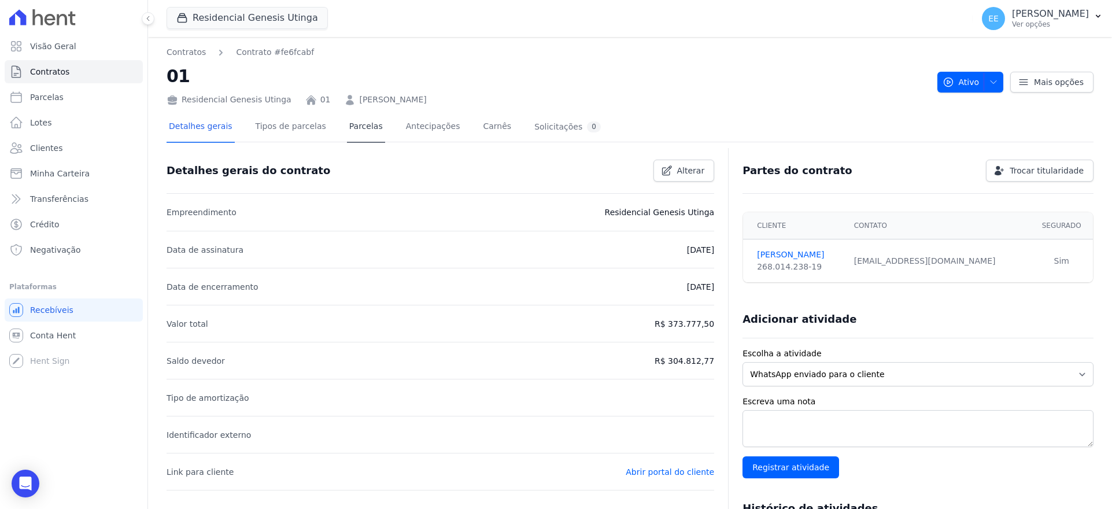 Image resolution: width=1112 pixels, height=509 pixels. I want to click on p: R$ 373.777,50, so click(684, 324).